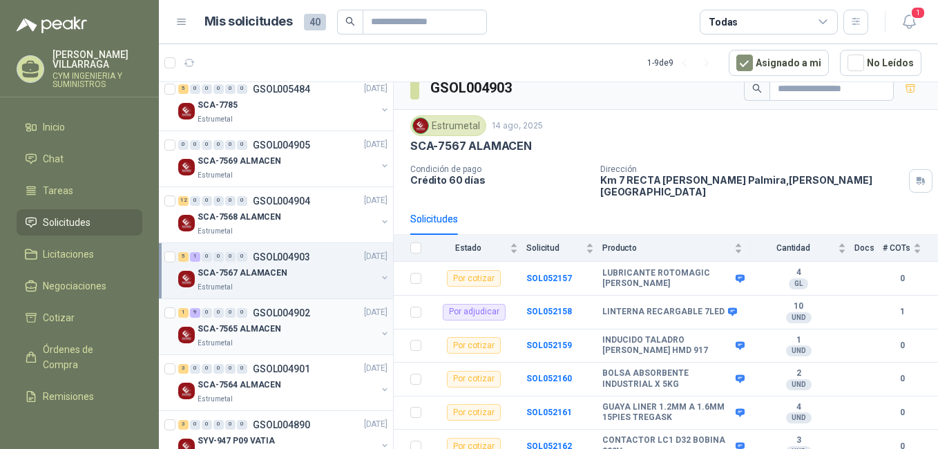  What do you see at coordinates (195, 257) in the screenshot?
I see `div: 1` at bounding box center [195, 257].